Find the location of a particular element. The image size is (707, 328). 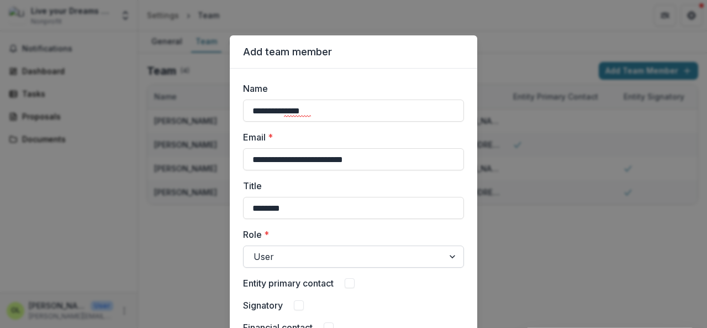

label: Name is located at coordinates (350, 88).